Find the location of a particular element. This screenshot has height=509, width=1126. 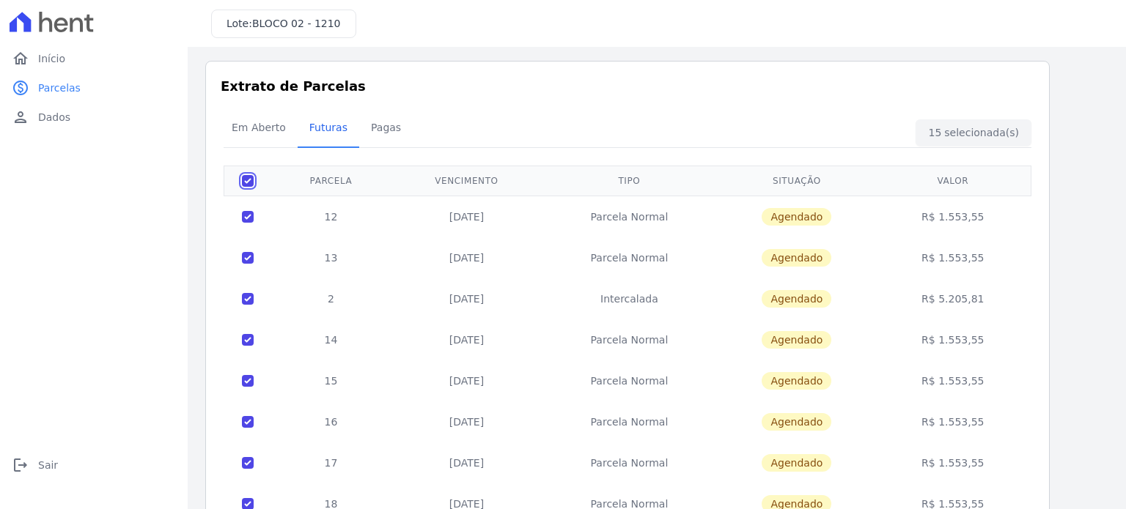

h3: Lote: is located at coordinates (284, 23).